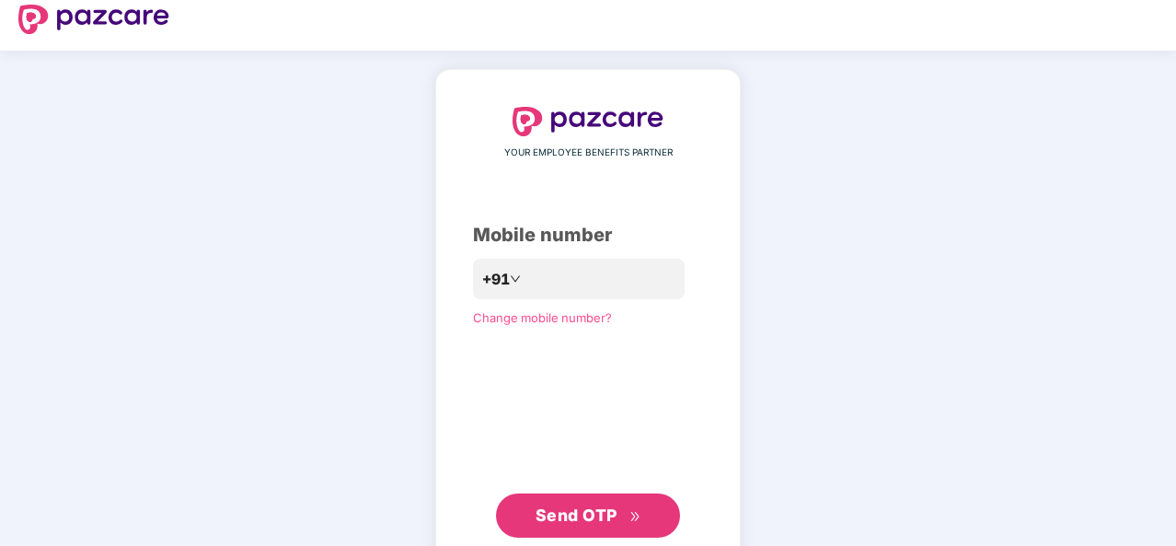 The height and width of the screenshot is (546, 1176). I want to click on span: double-right, so click(635, 516).